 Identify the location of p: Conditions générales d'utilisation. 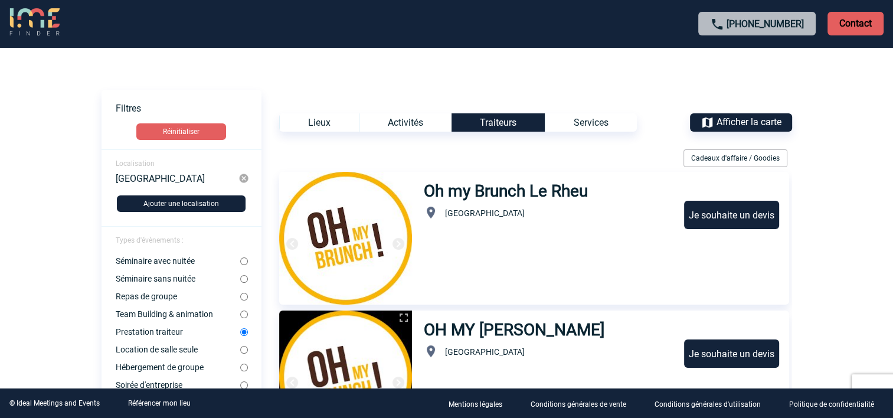
(708, 404).